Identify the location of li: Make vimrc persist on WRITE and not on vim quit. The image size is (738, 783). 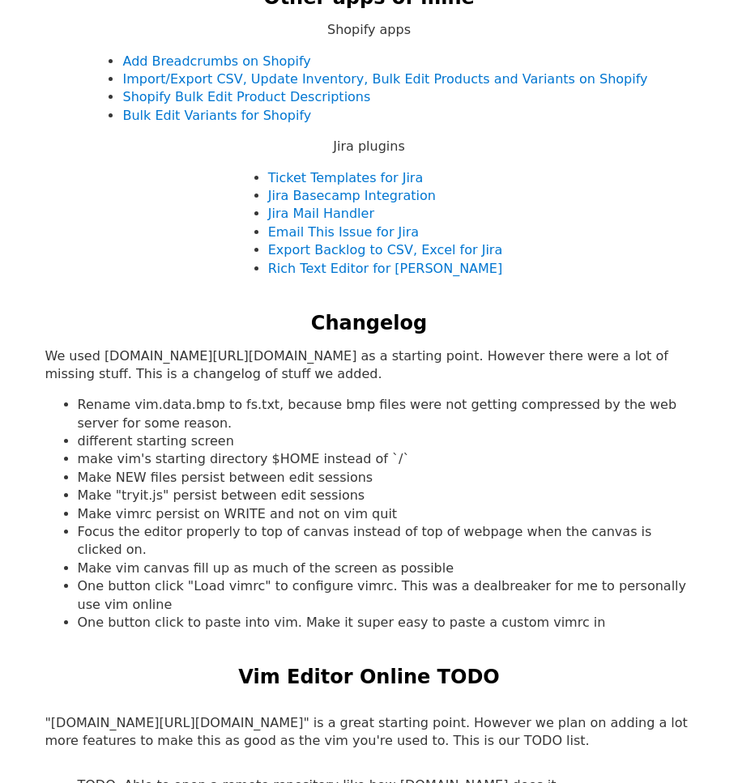
(386, 514).